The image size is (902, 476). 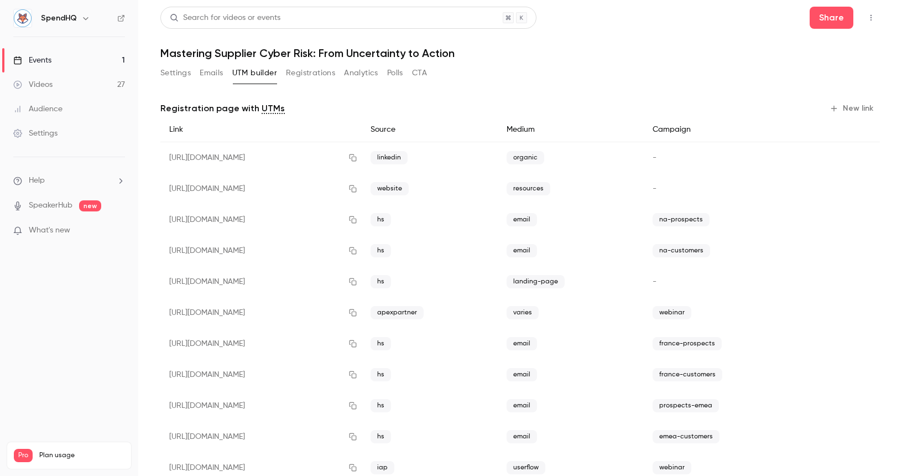 I want to click on div: Medium, so click(x=571, y=129).